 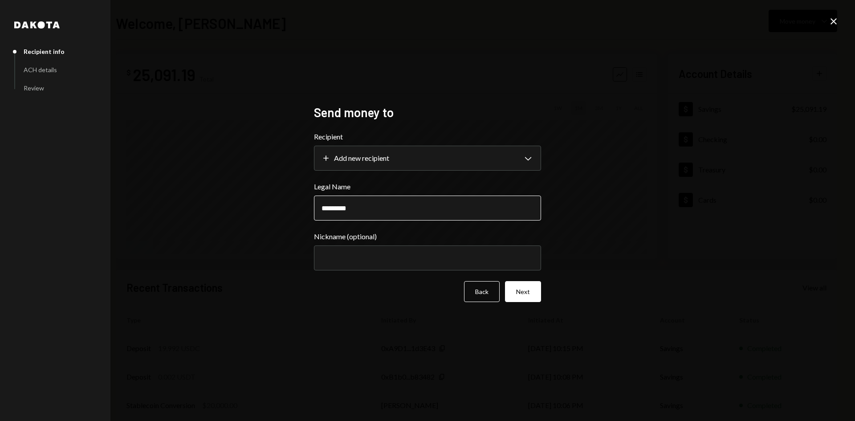 I want to click on div: Recipient info, so click(x=44, y=51).